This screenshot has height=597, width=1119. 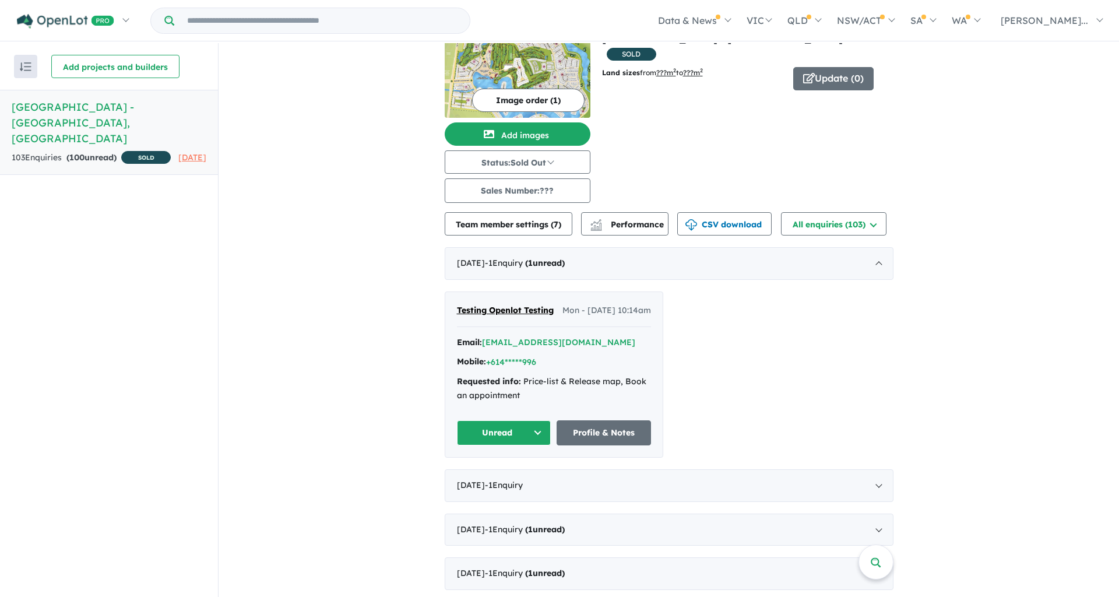 What do you see at coordinates (471, 361) in the screenshot?
I see `strong: Mobile:` at bounding box center [471, 361].